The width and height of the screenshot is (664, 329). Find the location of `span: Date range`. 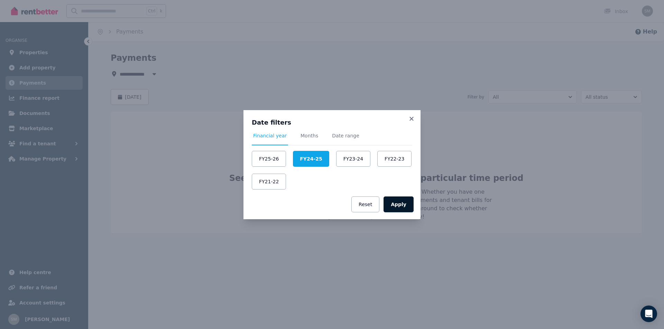

span: Date range is located at coordinates (345, 136).